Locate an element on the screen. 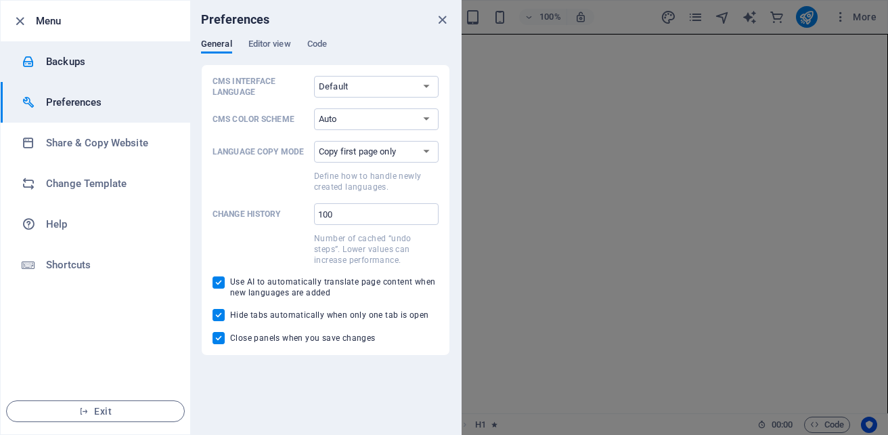 The width and height of the screenshot is (888, 435). span: General is located at coordinates (217, 45).